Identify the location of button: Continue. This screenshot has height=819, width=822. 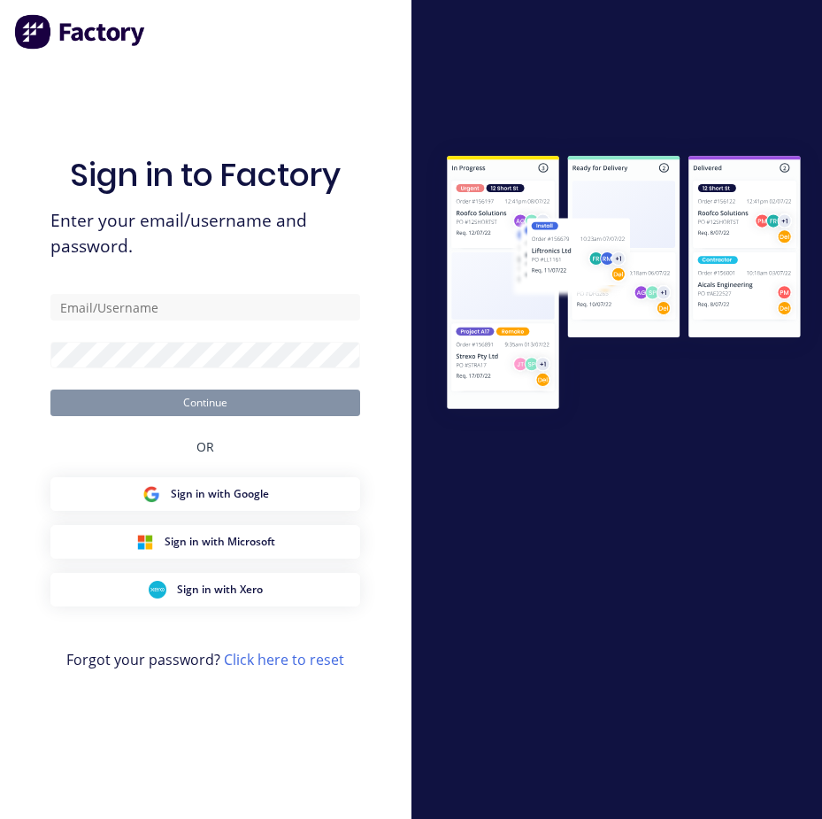
(205, 403).